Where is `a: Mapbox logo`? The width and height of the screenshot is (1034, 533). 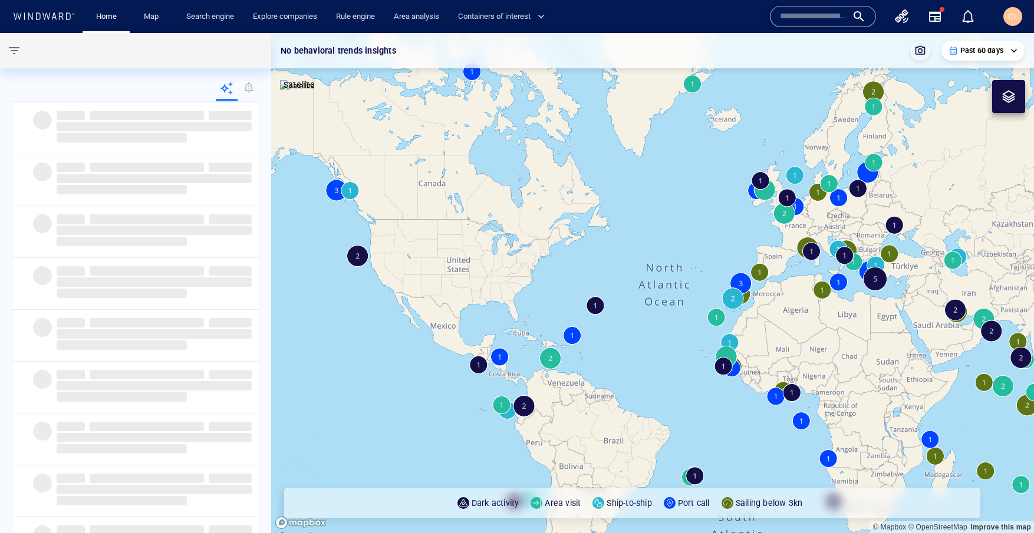
a: Mapbox logo is located at coordinates (301, 523).